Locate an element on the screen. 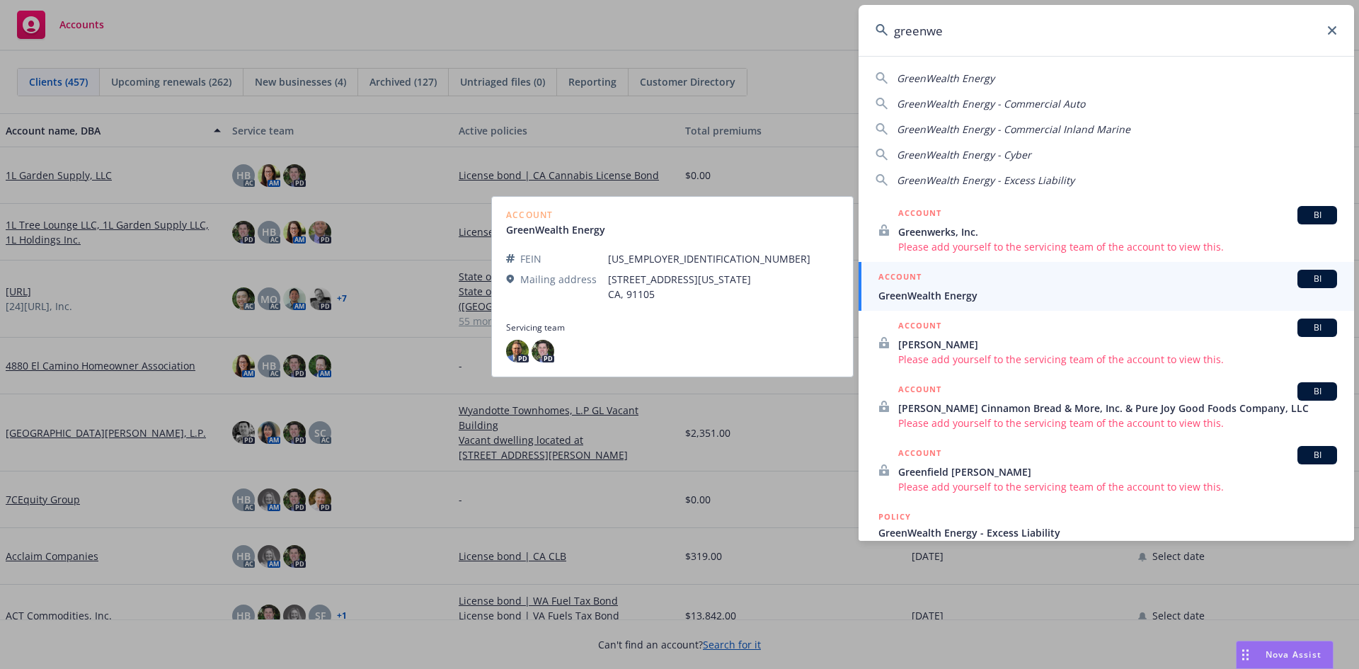 The width and height of the screenshot is (1359, 669). span: GreenWealth Energy - Commercial Inland Marine is located at coordinates (1014, 129).